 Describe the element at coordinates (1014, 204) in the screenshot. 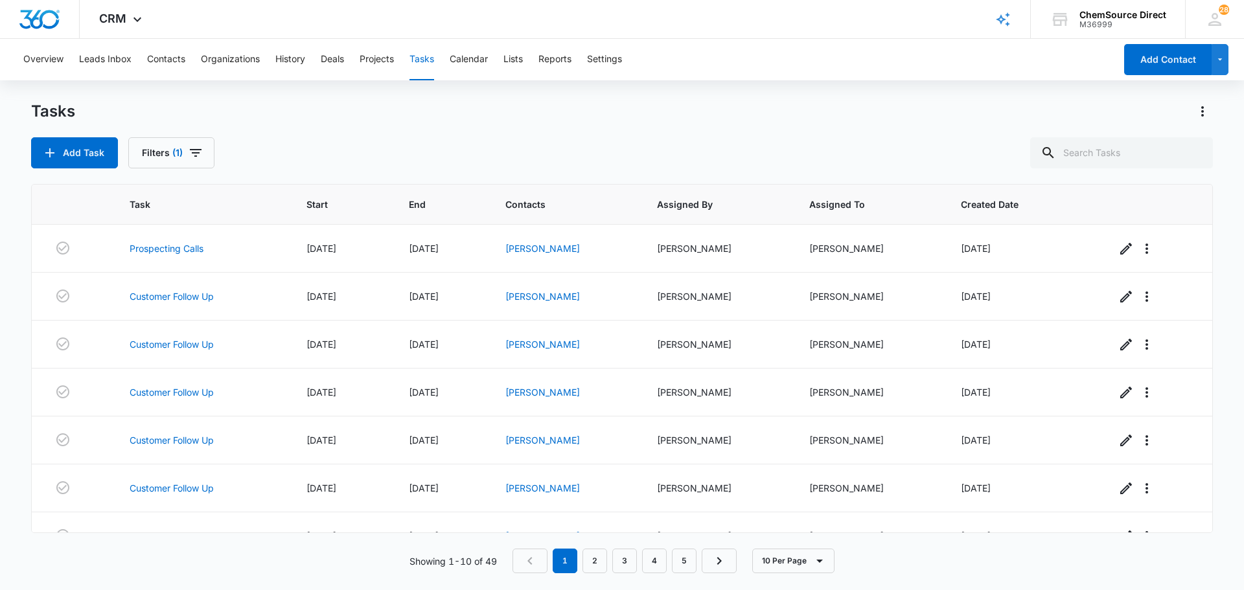

I see `span: Created Date` at that location.